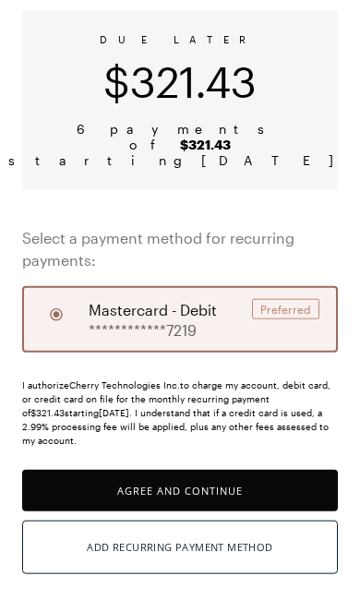 This screenshot has width=360, height=612. What do you see at coordinates (180, 412) in the screenshot?
I see `div: I authorize Cherry Technologies Inc. to charge my account, debit card, or credit card on file for...` at bounding box center [180, 412].